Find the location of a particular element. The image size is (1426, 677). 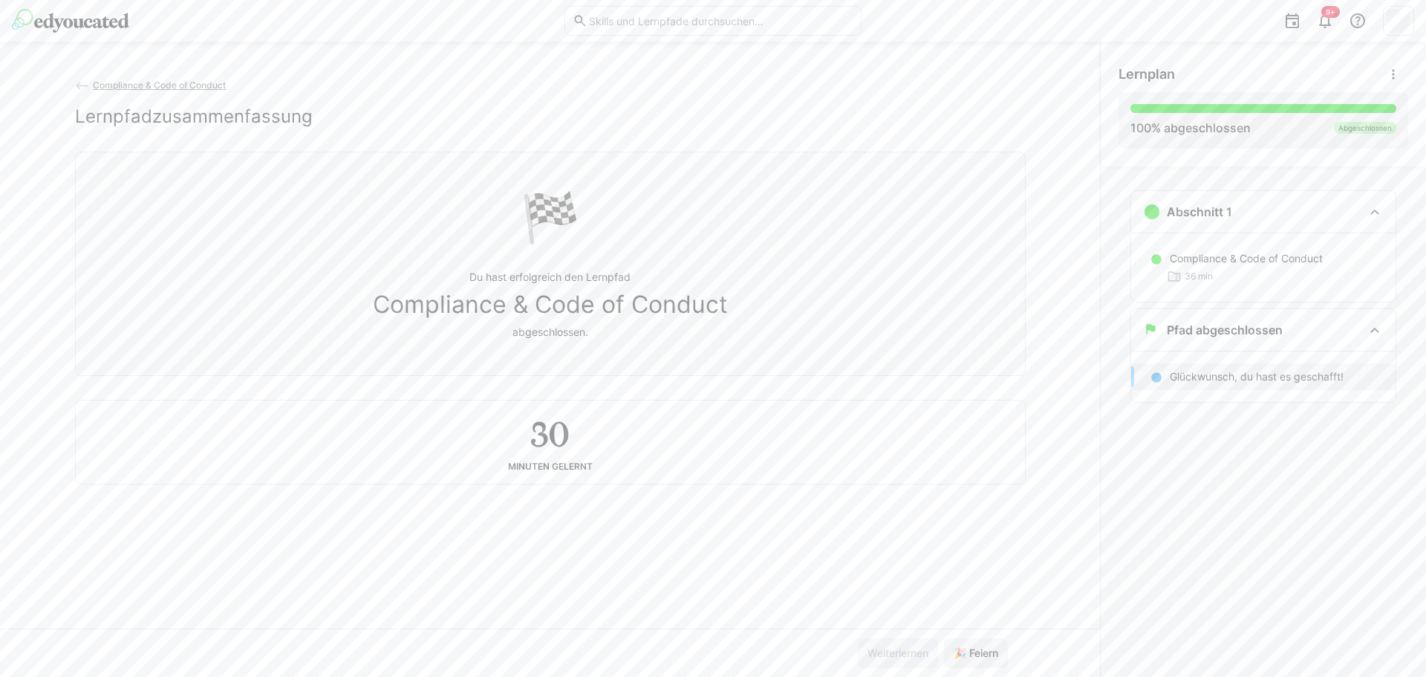

input: Skills und Lernpfade durchsuchen… is located at coordinates (720, 21).